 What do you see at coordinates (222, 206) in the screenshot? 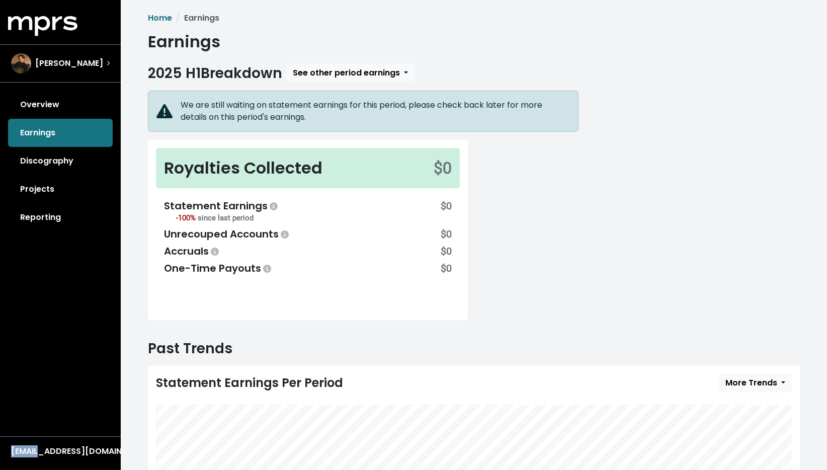
I see `div: Statement Earnings` at bounding box center [222, 206].